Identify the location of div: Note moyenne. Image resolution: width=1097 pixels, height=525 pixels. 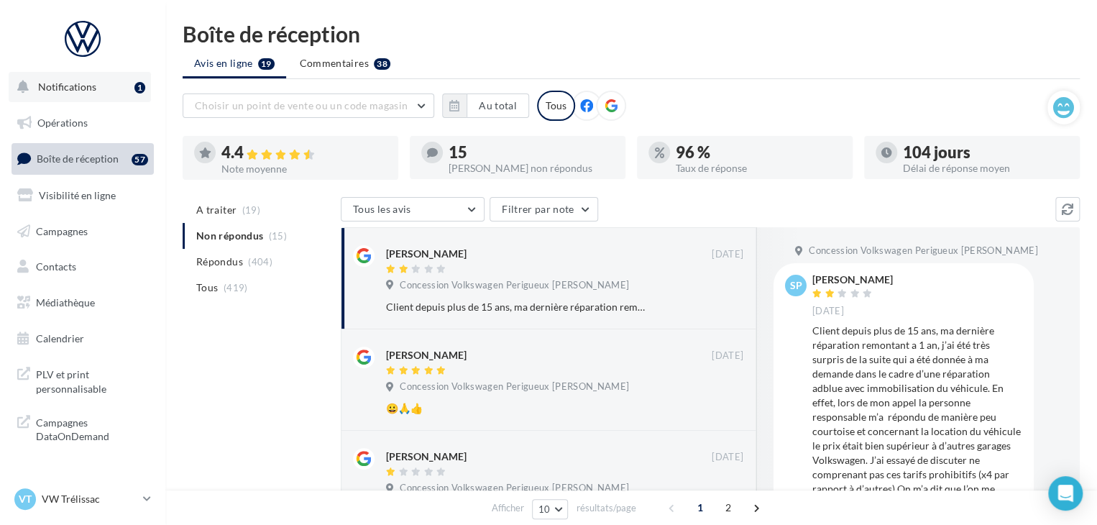
(304, 169).